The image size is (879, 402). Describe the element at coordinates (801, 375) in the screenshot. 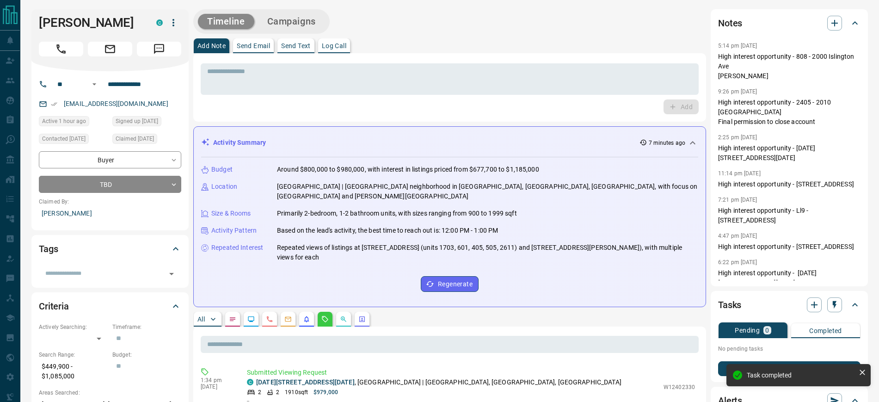

I see `div: Task completed` at that location.